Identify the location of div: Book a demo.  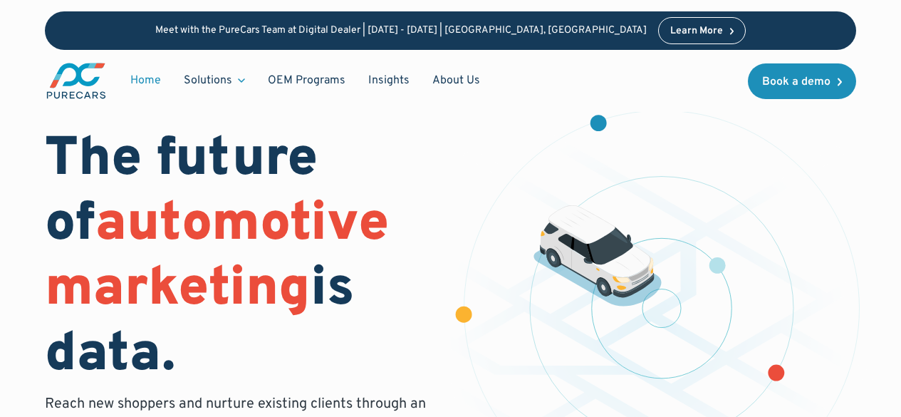
(796, 82).